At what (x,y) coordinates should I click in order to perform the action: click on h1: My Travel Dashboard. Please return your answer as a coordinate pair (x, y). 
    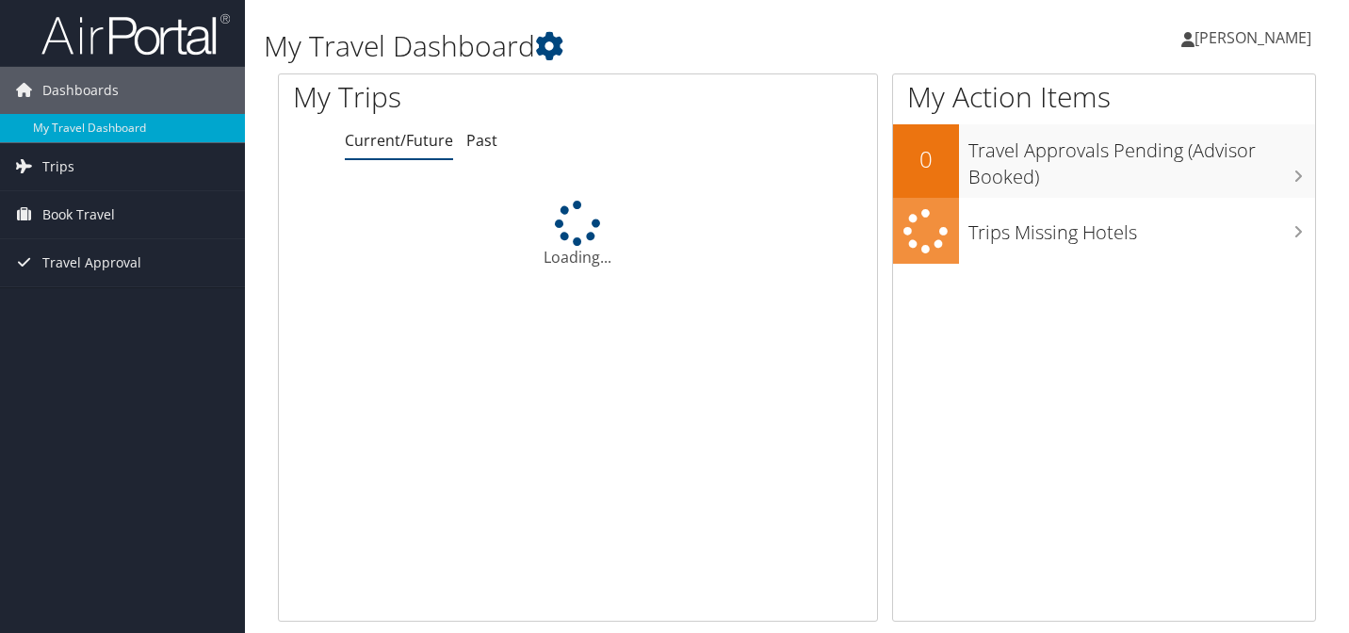
    Looking at the image, I should click on (619, 46).